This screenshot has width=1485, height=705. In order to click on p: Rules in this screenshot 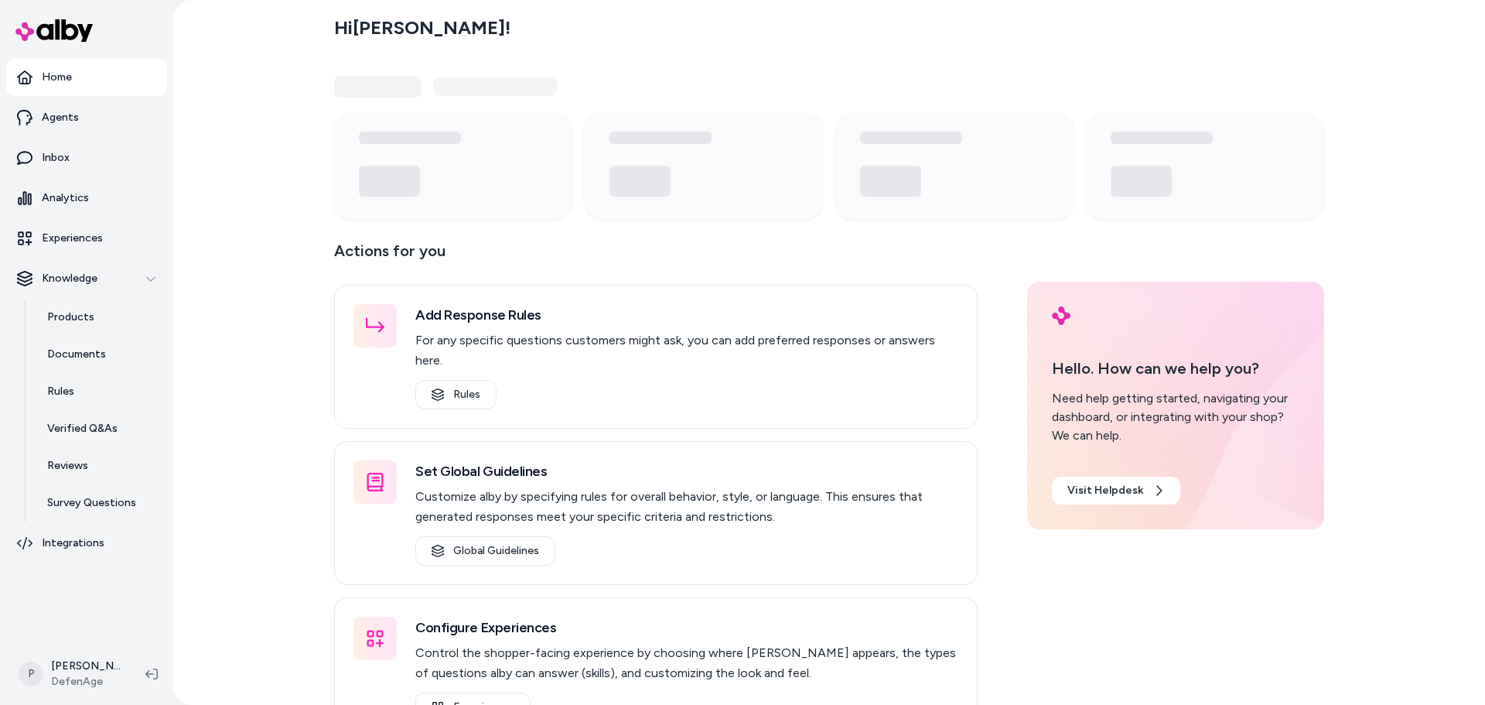, I will do `click(60, 391)`.